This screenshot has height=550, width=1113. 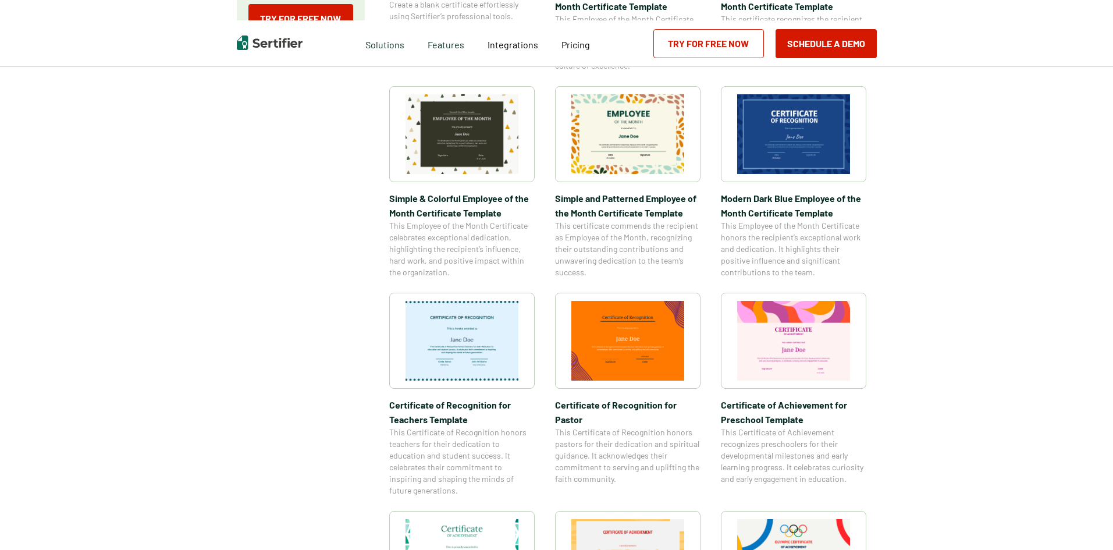 What do you see at coordinates (462, 134) in the screenshot?
I see `img: Simple & Colorful Employee of the Month Certificate Template` at bounding box center [462, 134].